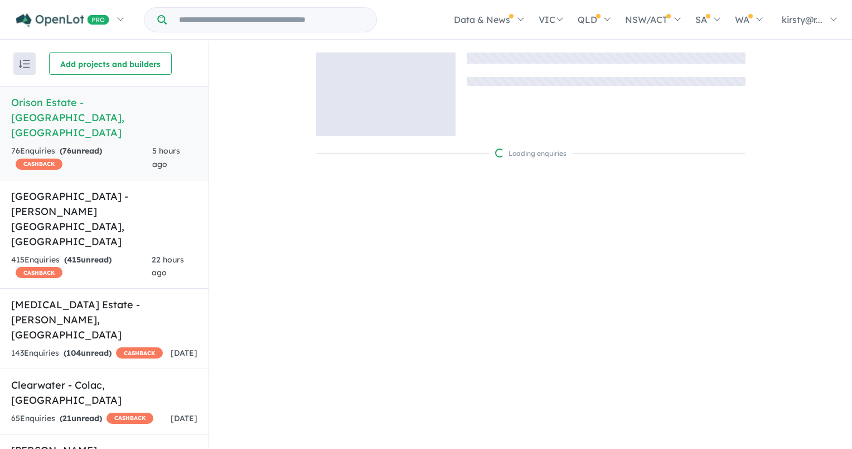  What do you see at coordinates (74, 353) in the screenshot?
I see `span: 104` at bounding box center [74, 353].